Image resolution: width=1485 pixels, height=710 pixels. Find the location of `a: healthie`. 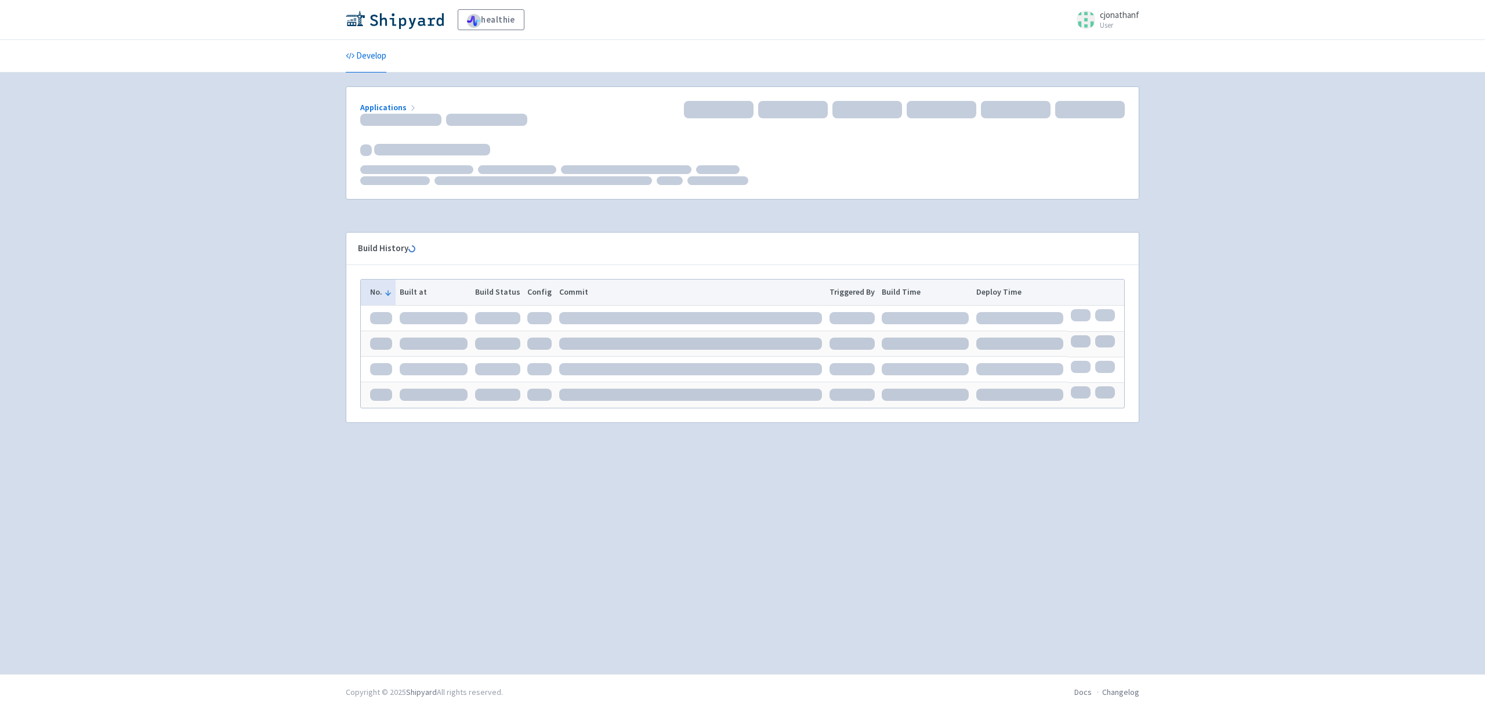

a: healthie is located at coordinates (491, 20).